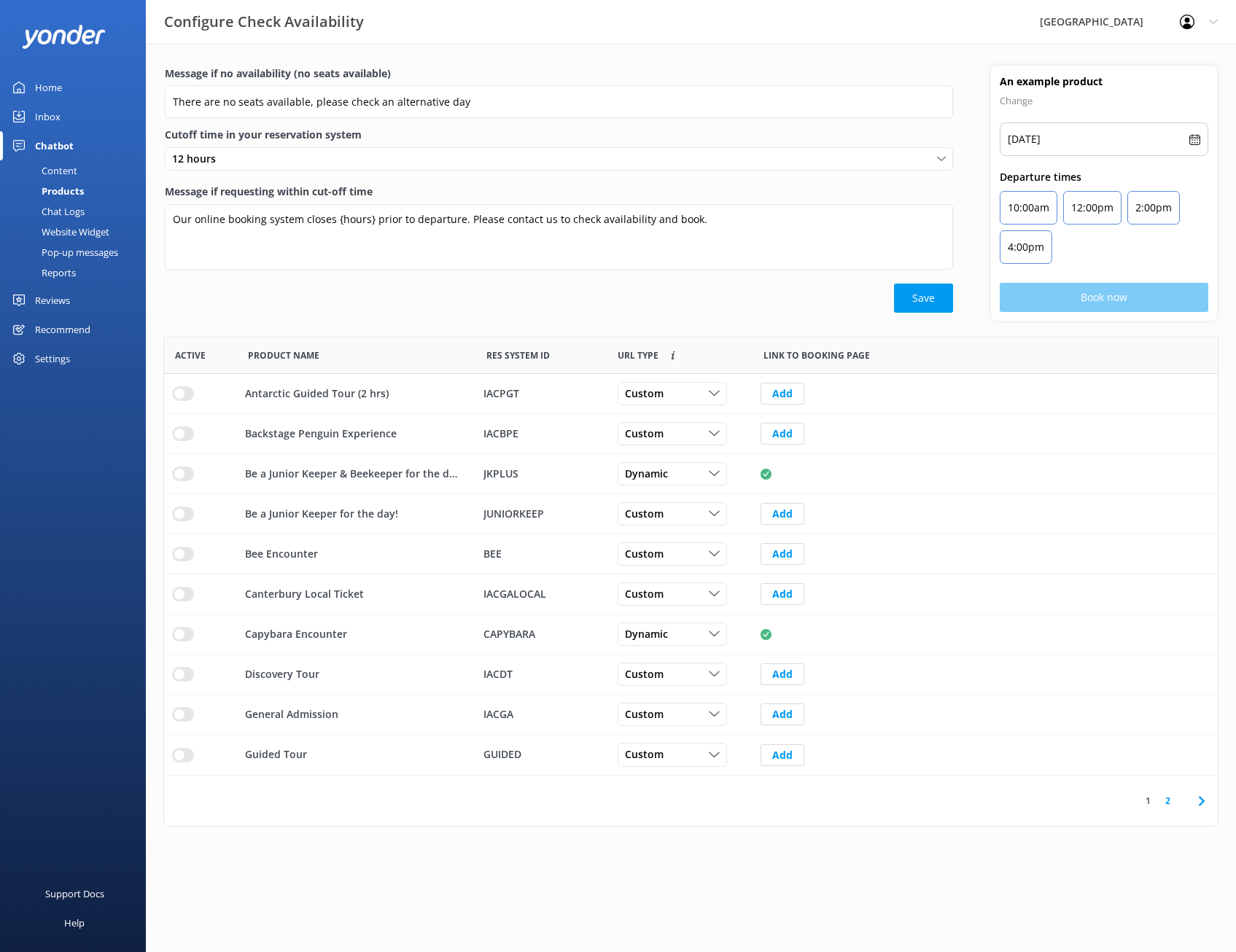 Image resolution: width=1236 pixels, height=952 pixels. I want to click on div: Products, so click(46, 191).